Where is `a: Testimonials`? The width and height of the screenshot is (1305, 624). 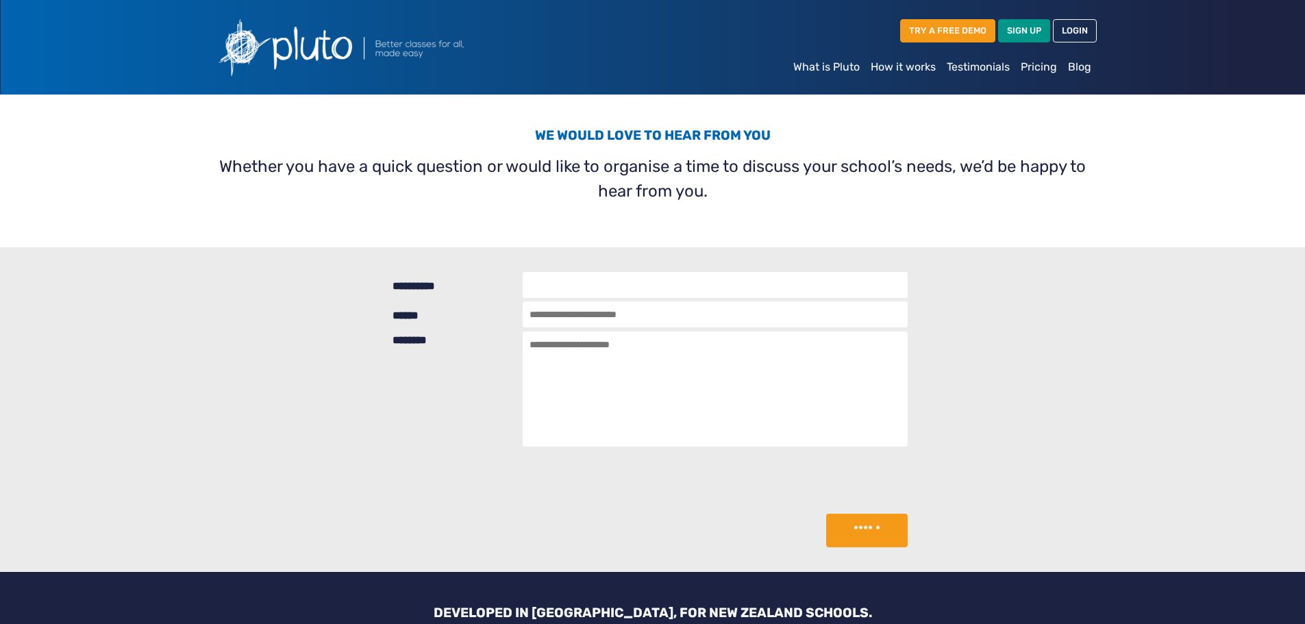
a: Testimonials is located at coordinates (979, 67).